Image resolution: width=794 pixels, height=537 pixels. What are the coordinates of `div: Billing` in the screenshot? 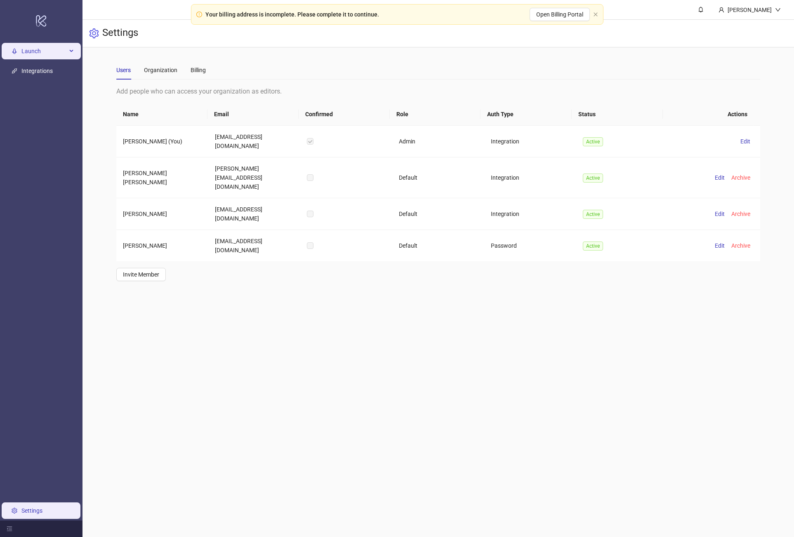 It's located at (198, 70).